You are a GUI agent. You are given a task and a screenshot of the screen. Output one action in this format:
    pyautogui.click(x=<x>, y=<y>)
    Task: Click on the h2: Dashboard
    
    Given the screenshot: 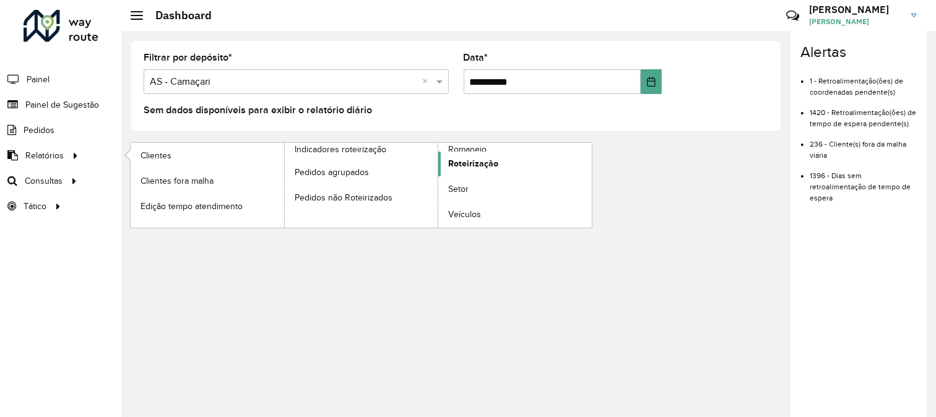 What is the action you would take?
    pyautogui.click(x=177, y=15)
    